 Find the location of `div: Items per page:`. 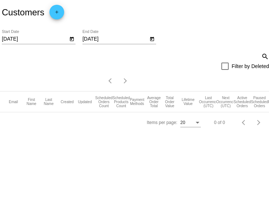

div: Items per page: is located at coordinates (162, 123).